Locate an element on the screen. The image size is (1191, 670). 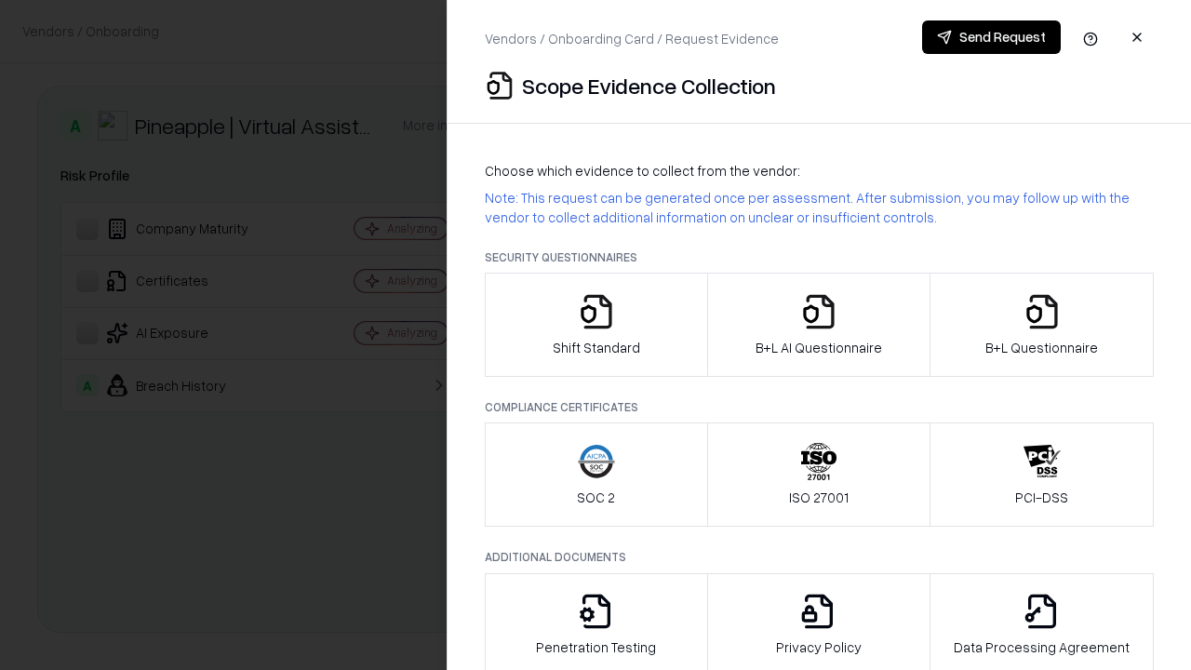
button: PCI-DSS is located at coordinates (1042, 475).